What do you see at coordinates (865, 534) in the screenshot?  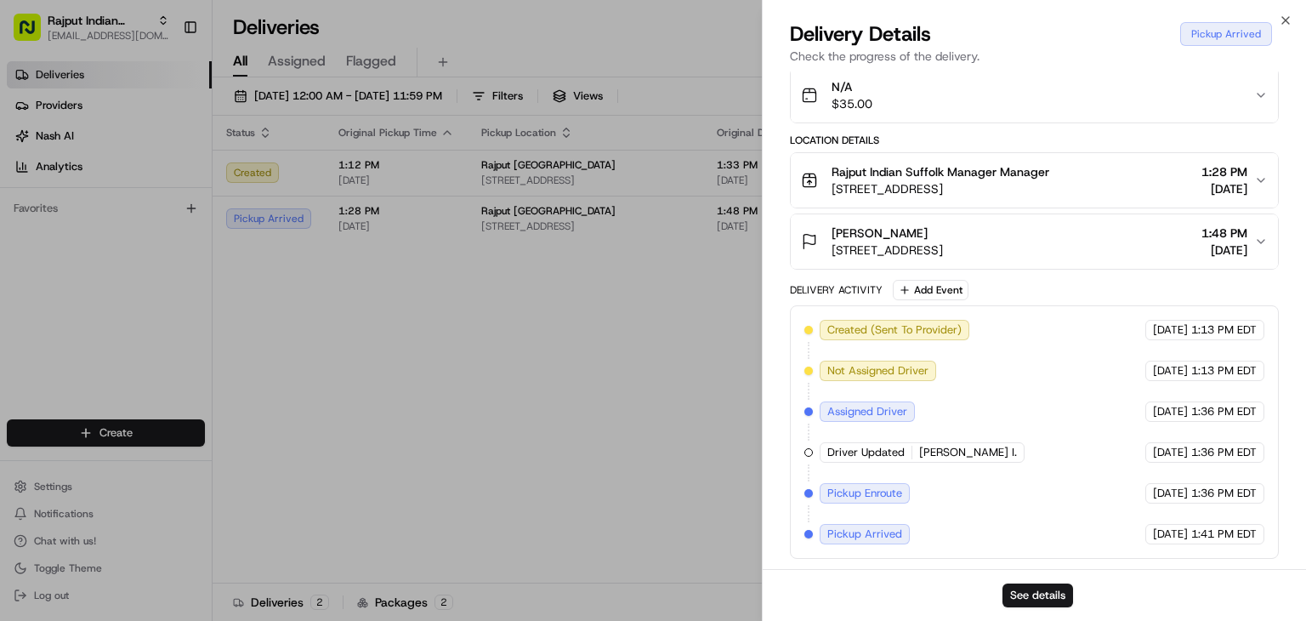 I see `span: Pickup Arrived` at bounding box center [865, 534].